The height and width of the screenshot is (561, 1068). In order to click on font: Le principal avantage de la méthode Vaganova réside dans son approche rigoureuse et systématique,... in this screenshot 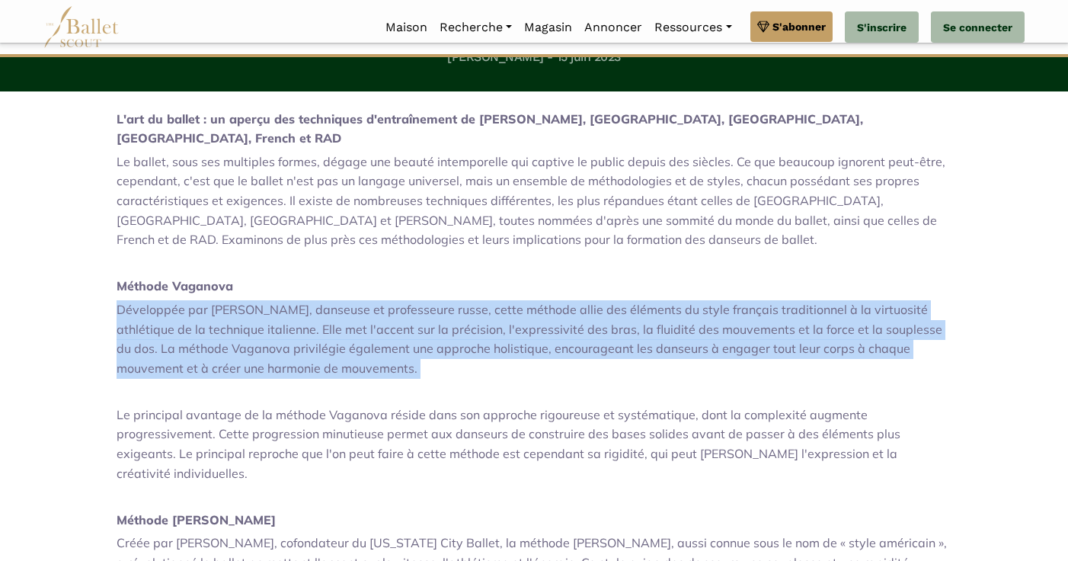, I will do `click(508, 443)`.